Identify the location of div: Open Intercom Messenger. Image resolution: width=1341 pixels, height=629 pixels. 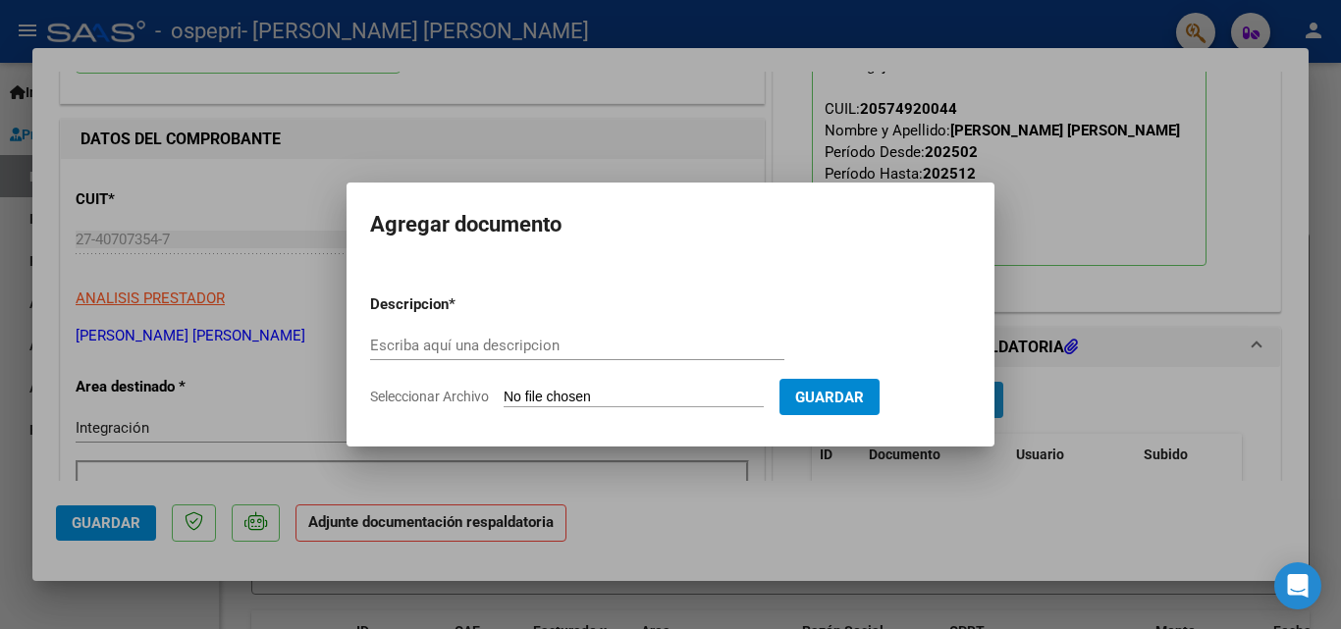
(1298, 586).